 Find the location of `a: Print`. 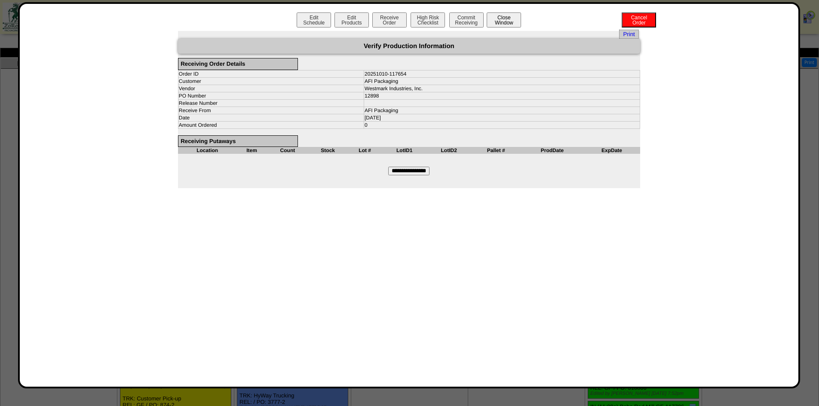

a: Print is located at coordinates (628, 34).